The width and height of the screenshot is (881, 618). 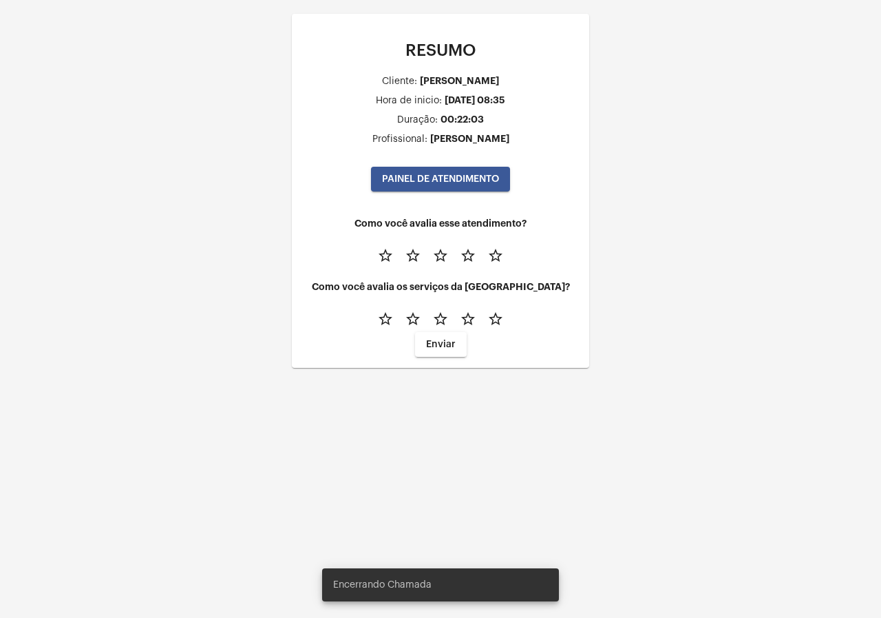 I want to click on div: 00:22:03, so click(x=462, y=119).